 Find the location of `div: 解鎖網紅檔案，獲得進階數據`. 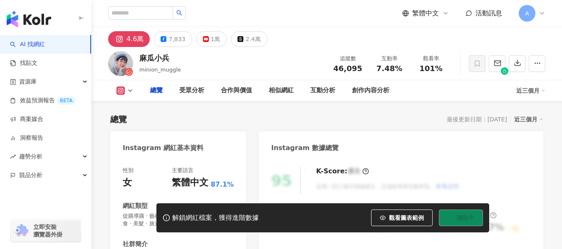

div: 解鎖網紅檔案，獲得進階數據 is located at coordinates (216, 218).